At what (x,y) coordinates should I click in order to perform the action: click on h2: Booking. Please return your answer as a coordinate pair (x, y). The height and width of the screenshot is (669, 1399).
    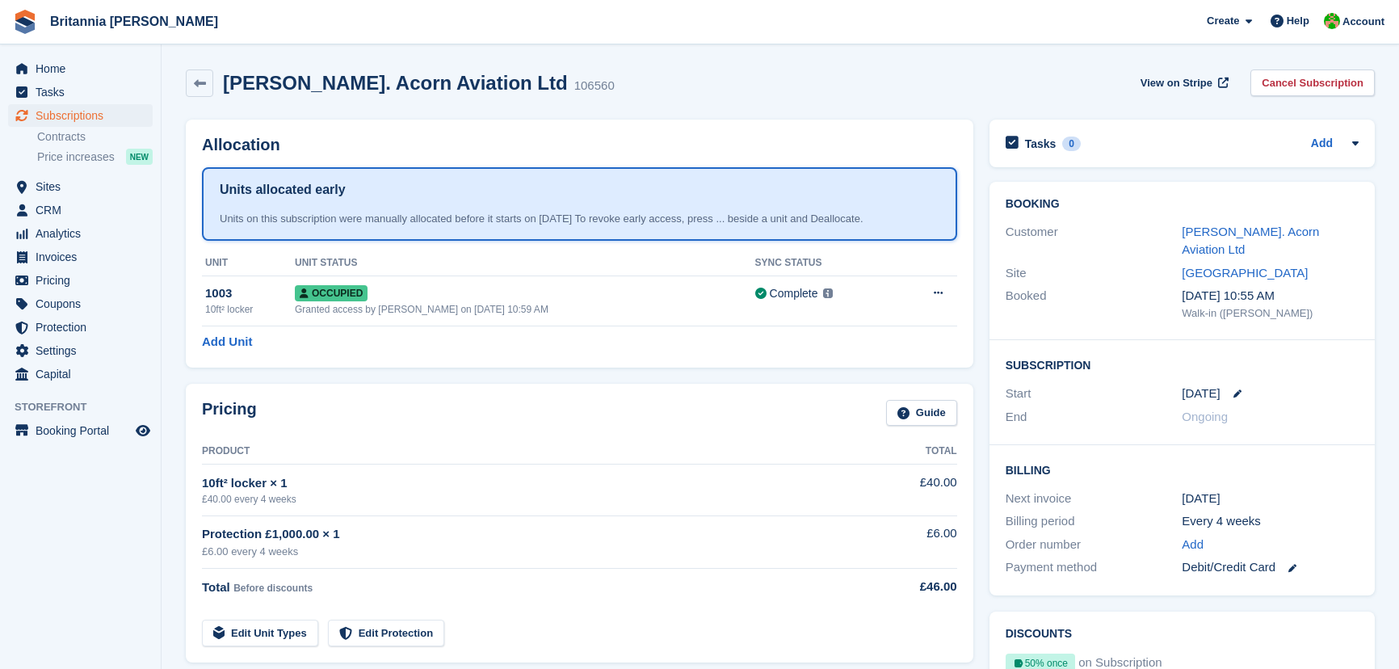
    Looking at the image, I should click on (1181, 204).